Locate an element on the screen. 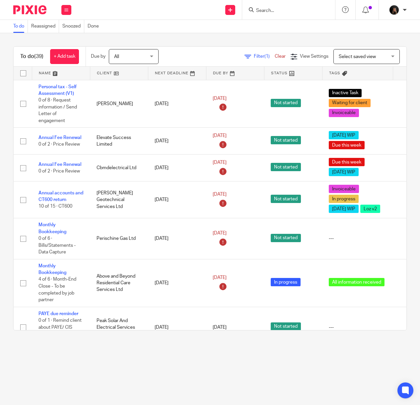 Image resolution: width=420 pixels, height=405 pixels. td: Above and Beyond Residential Care Services Ltd is located at coordinates (119, 283).